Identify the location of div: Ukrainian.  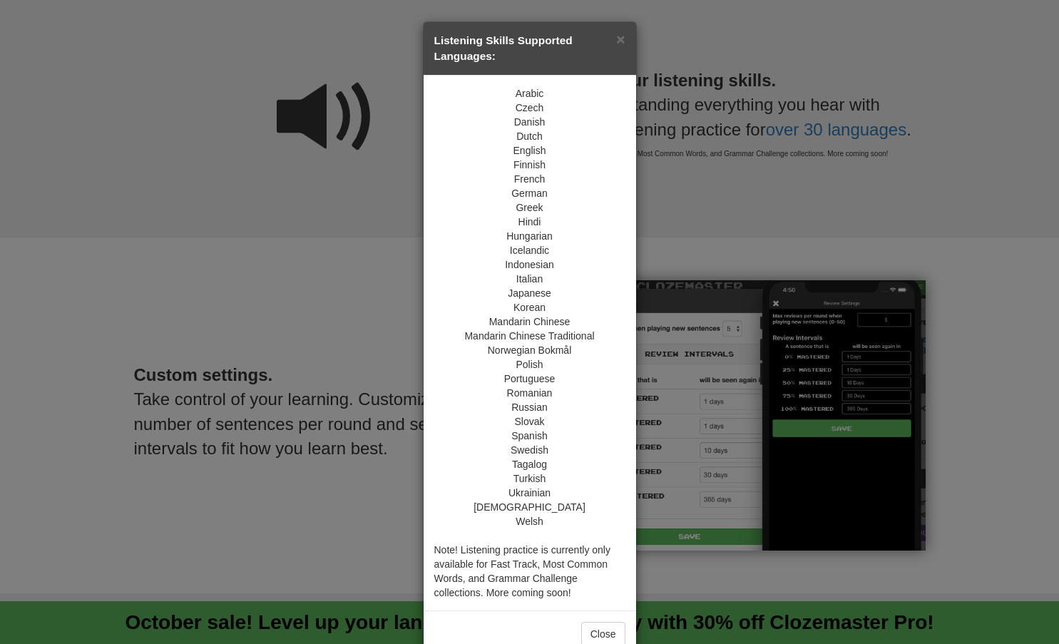
(530, 493).